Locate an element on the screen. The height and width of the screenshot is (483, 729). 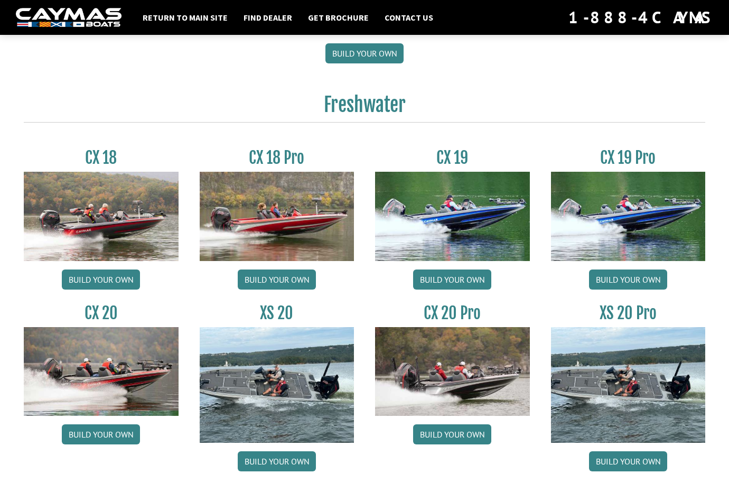
h3: CX 18 Pro is located at coordinates (277, 157).